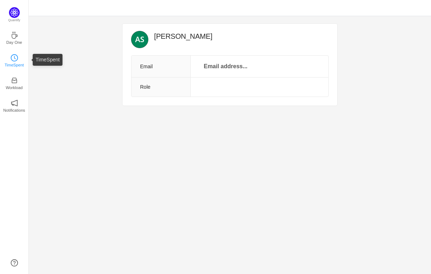 Image resolution: width=431 pixels, height=274 pixels. What do you see at coordinates (14, 42) in the screenshot?
I see `p: Day One` at bounding box center [14, 42].